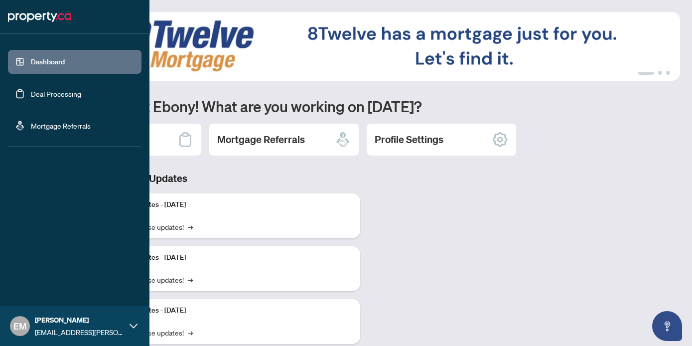 The image size is (692, 346). Describe the element at coordinates (261, 139) in the screenshot. I see `h2: Mortgage Referrals` at that location.